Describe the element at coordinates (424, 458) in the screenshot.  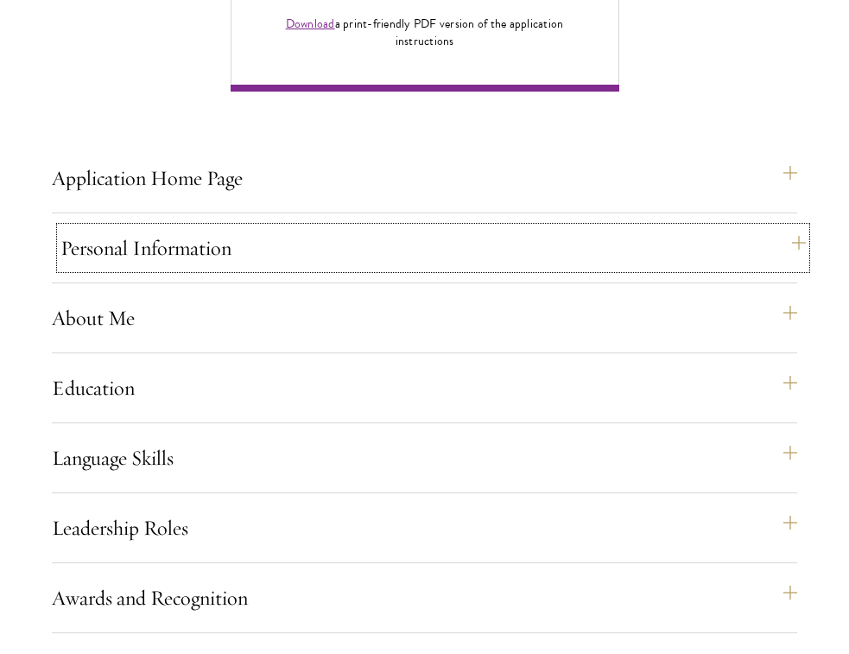
I see `button: Language Skills` at that location.